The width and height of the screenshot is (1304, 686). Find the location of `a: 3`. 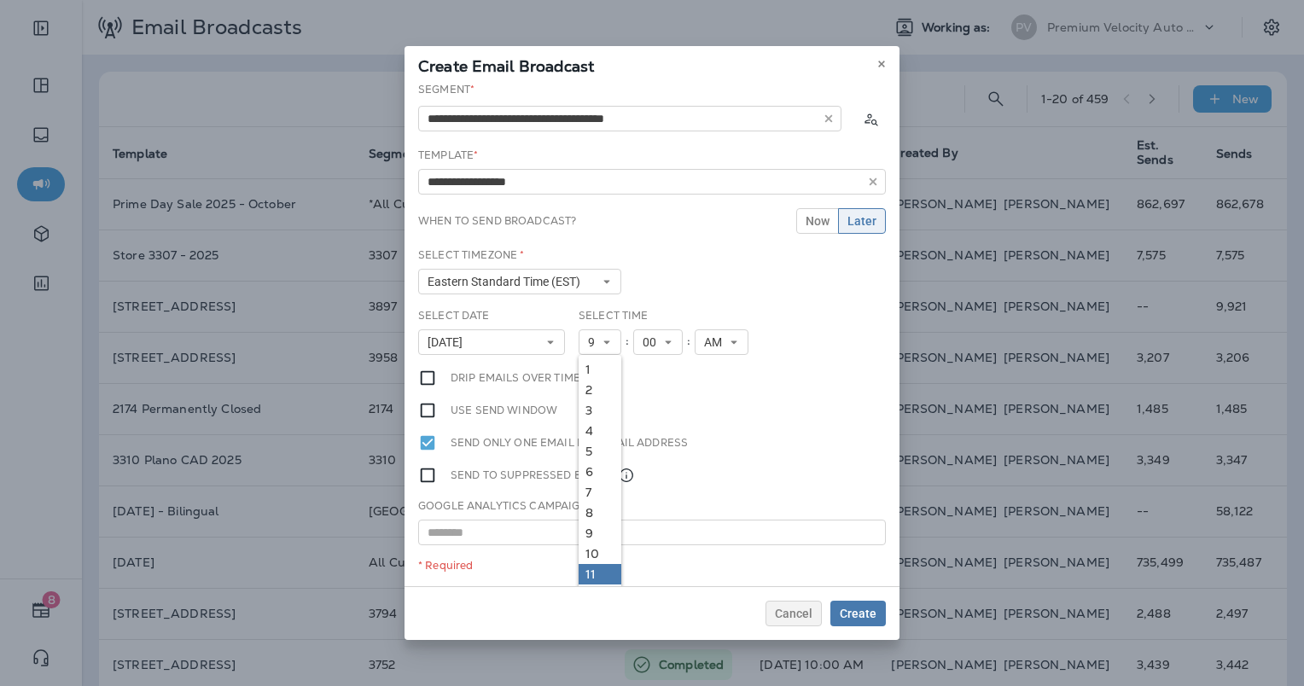

a: 3 is located at coordinates (600, 411).